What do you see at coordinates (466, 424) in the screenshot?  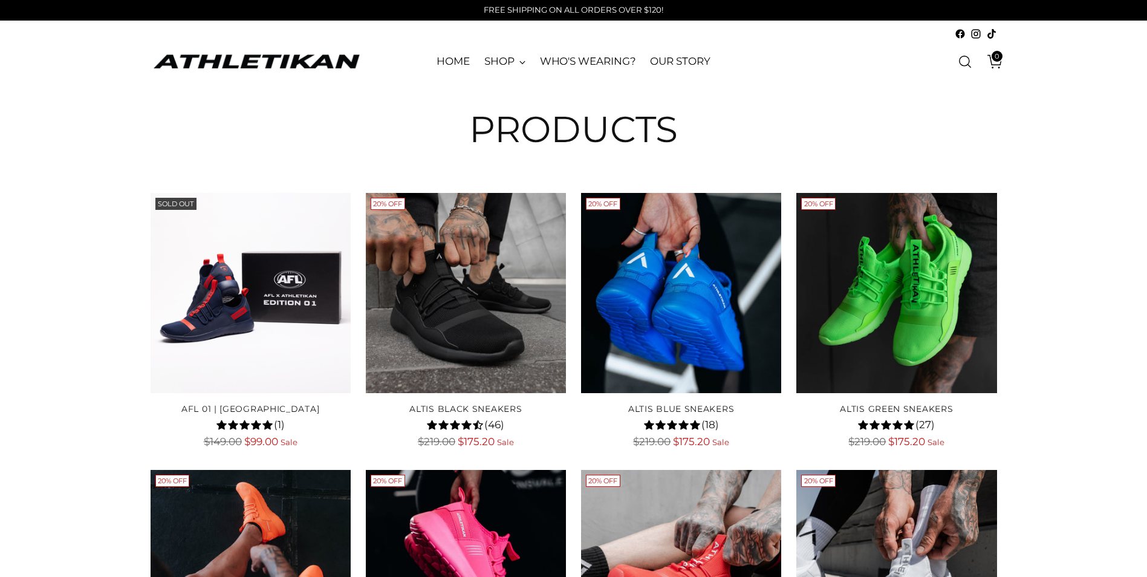 I see `div: 4.4 rating (46 votes)` at bounding box center [466, 424].